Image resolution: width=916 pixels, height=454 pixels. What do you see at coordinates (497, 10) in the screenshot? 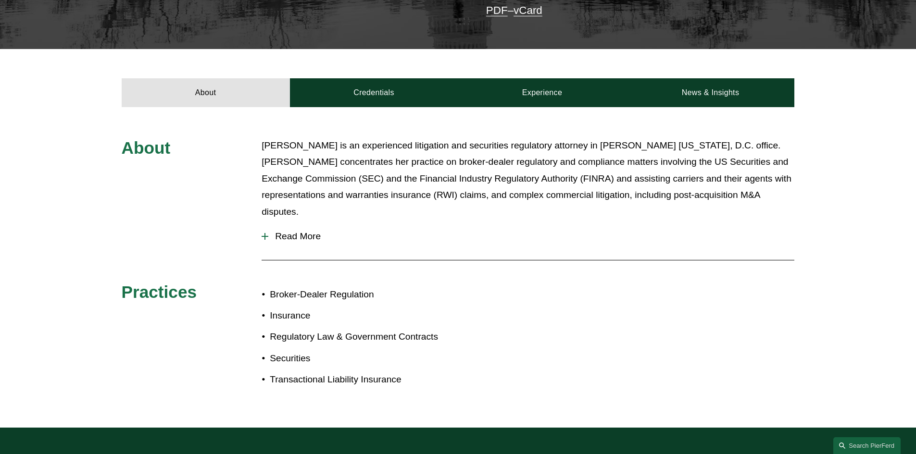
I see `a: PDF` at bounding box center [497, 10].